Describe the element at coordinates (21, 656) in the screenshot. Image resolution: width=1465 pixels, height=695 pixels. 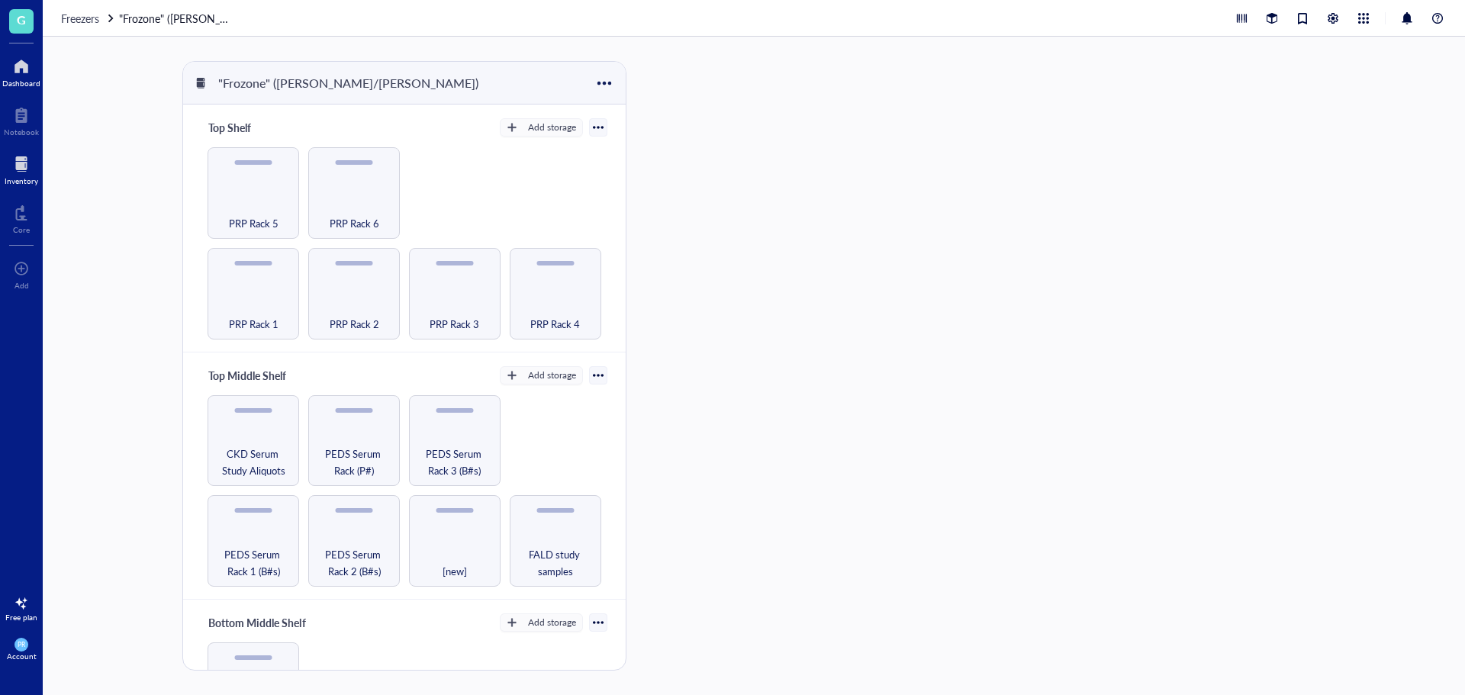
I see `div: Account` at that location.